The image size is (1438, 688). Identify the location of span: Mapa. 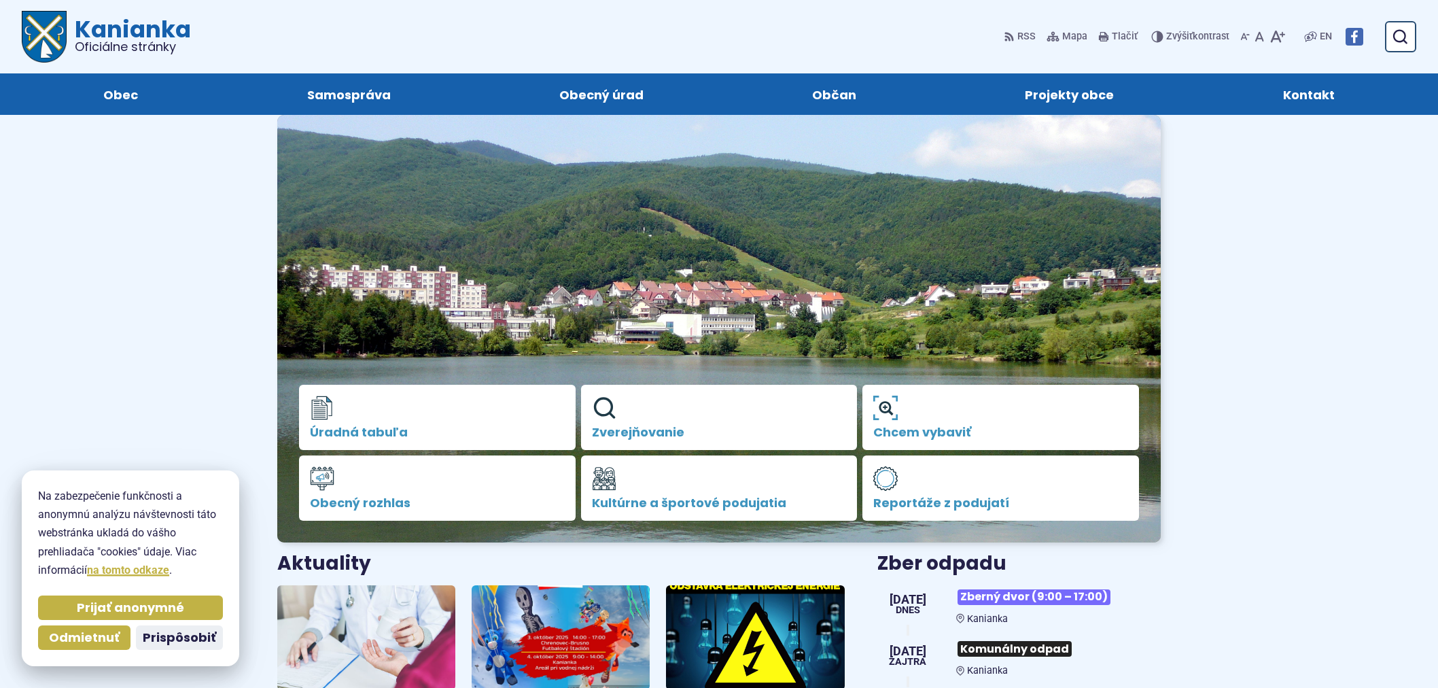
(1074, 37).